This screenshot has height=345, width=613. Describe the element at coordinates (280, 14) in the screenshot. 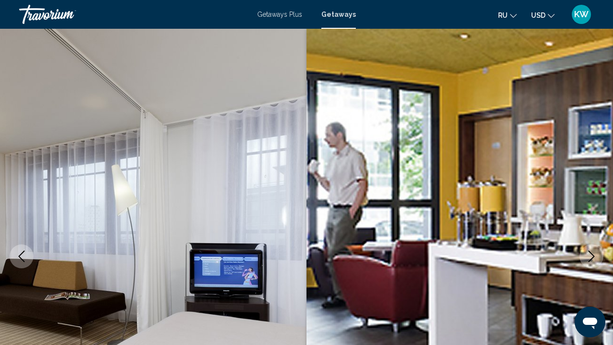

I see `a: Getaways Plus` at that location.